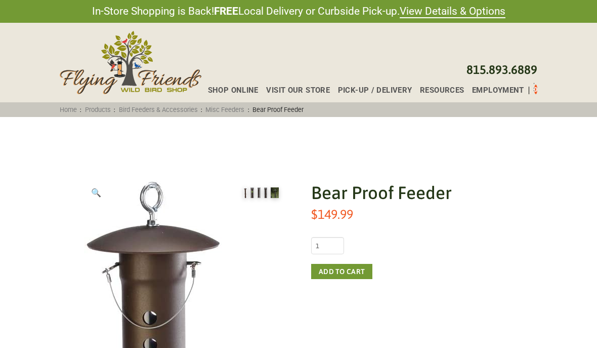 This screenshot has width=597, height=348. I want to click on bdi: 149.99, so click(332, 214).